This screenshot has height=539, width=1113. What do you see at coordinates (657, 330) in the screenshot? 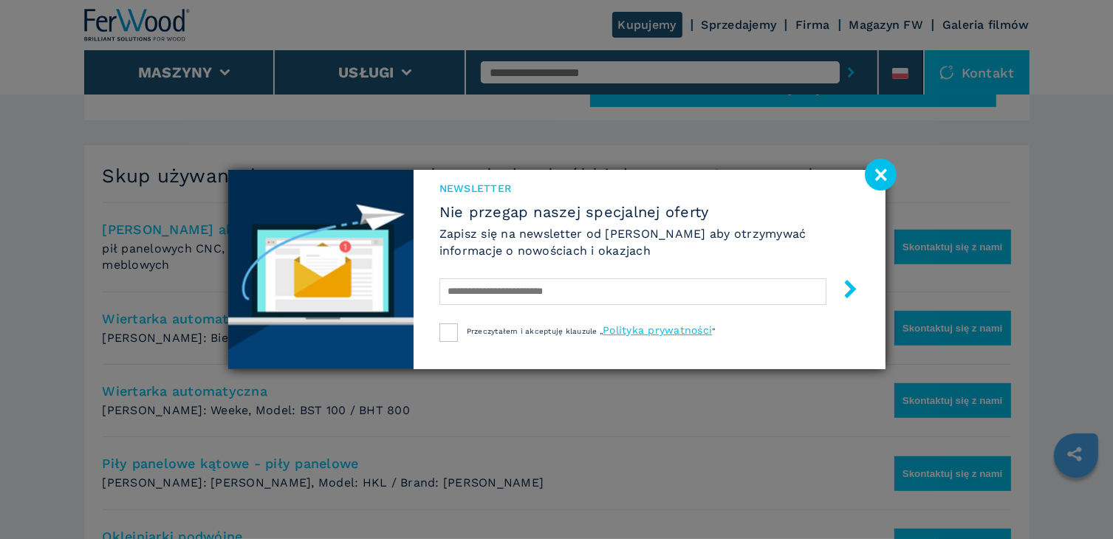
I see `a: Polityka prywatności` at bounding box center [657, 330].